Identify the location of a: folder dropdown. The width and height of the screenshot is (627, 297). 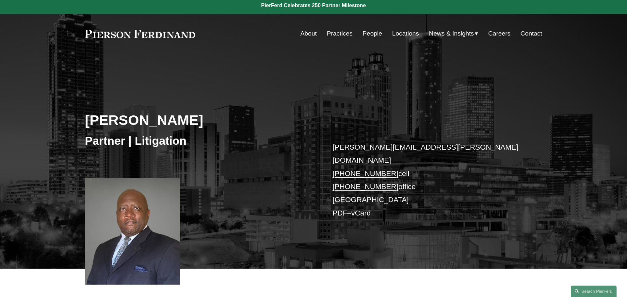
(453, 34).